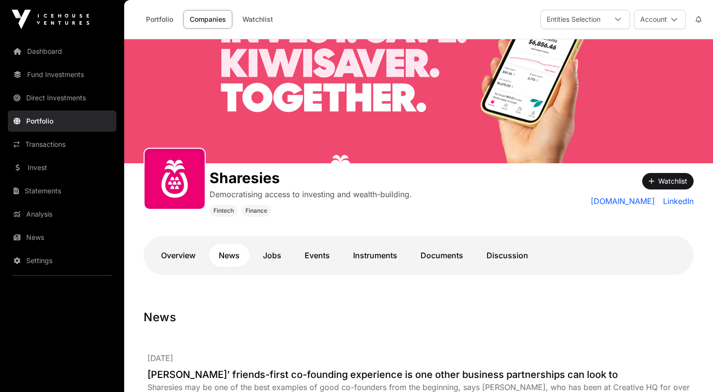 This screenshot has width=713, height=392. What do you see at coordinates (310, 178) in the screenshot?
I see `h1: Sharesies` at bounding box center [310, 178].